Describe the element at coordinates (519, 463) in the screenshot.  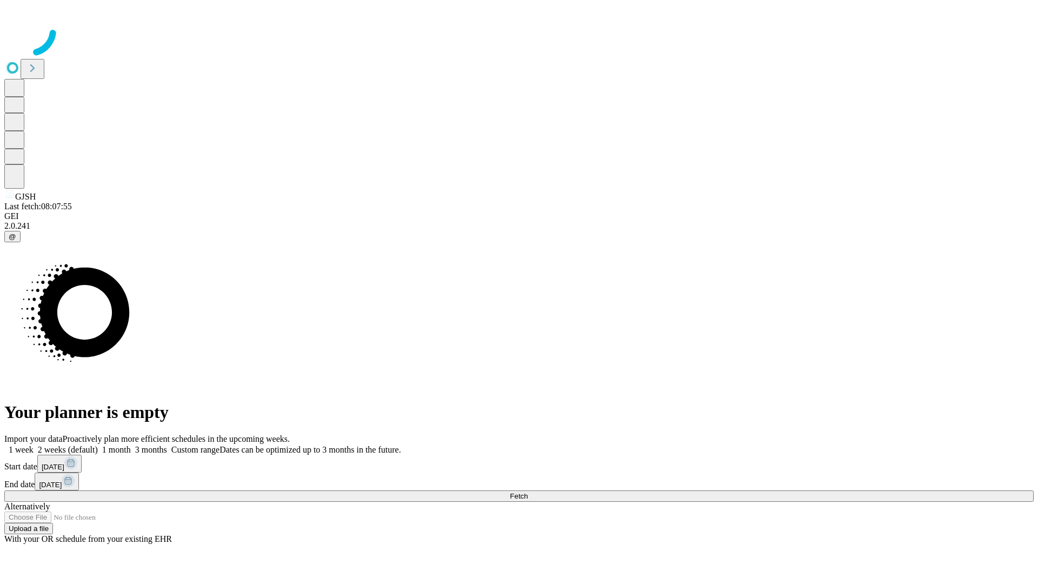
I see `div: Start date` at that location.